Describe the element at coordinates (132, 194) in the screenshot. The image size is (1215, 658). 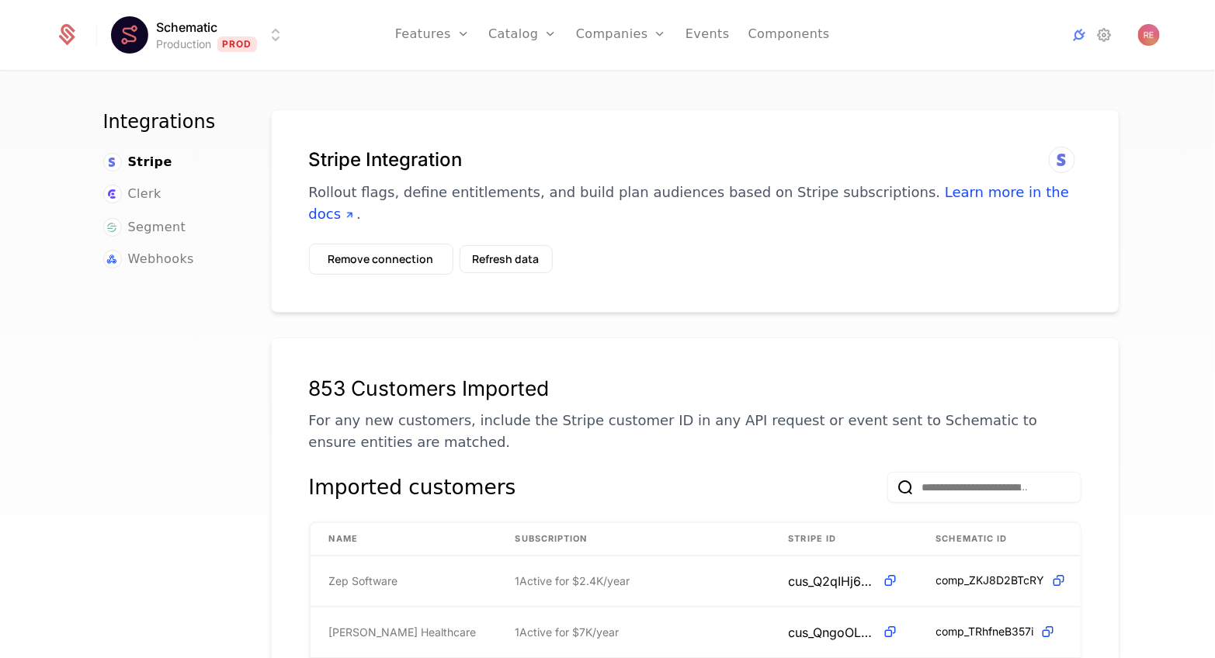
I see `a: Clerk` at that location.